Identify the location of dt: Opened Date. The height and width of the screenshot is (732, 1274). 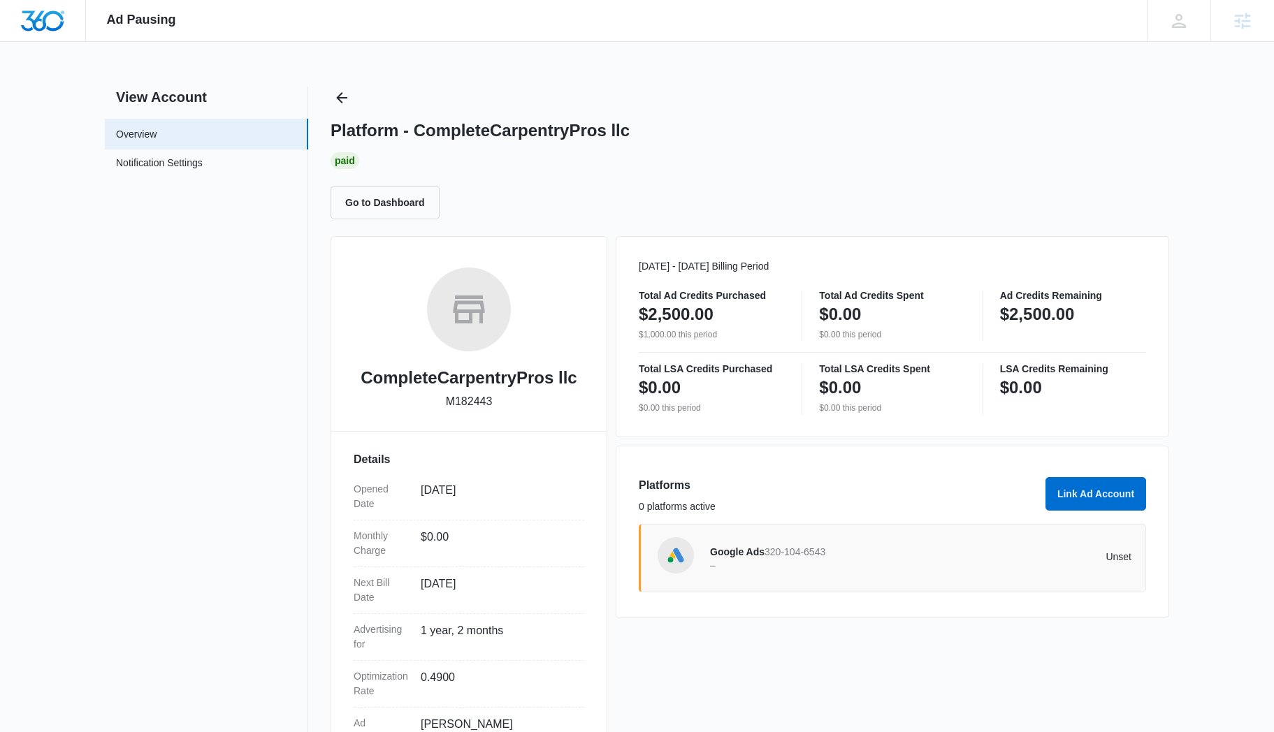
(382, 497).